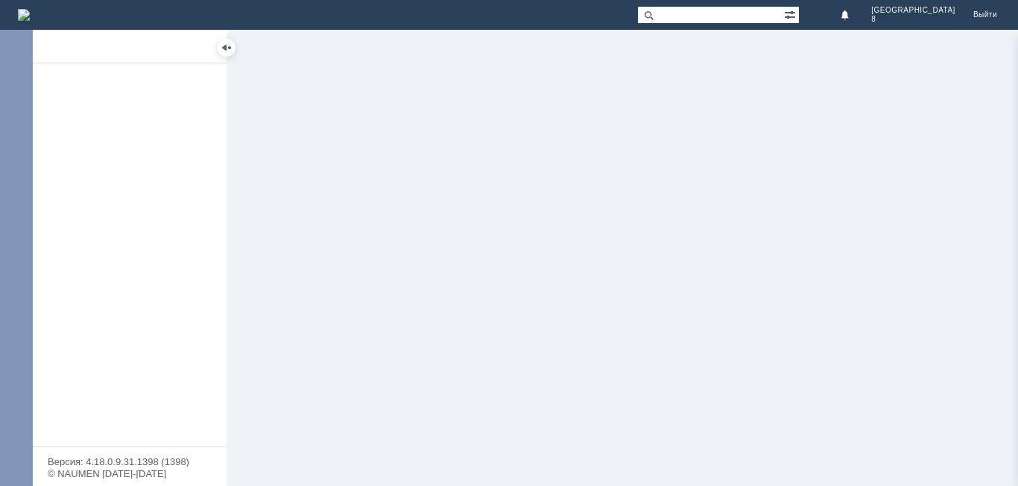 The width and height of the screenshot is (1018, 486). What do you see at coordinates (227, 48) in the screenshot?
I see `div: Скрыть меню` at bounding box center [227, 48].